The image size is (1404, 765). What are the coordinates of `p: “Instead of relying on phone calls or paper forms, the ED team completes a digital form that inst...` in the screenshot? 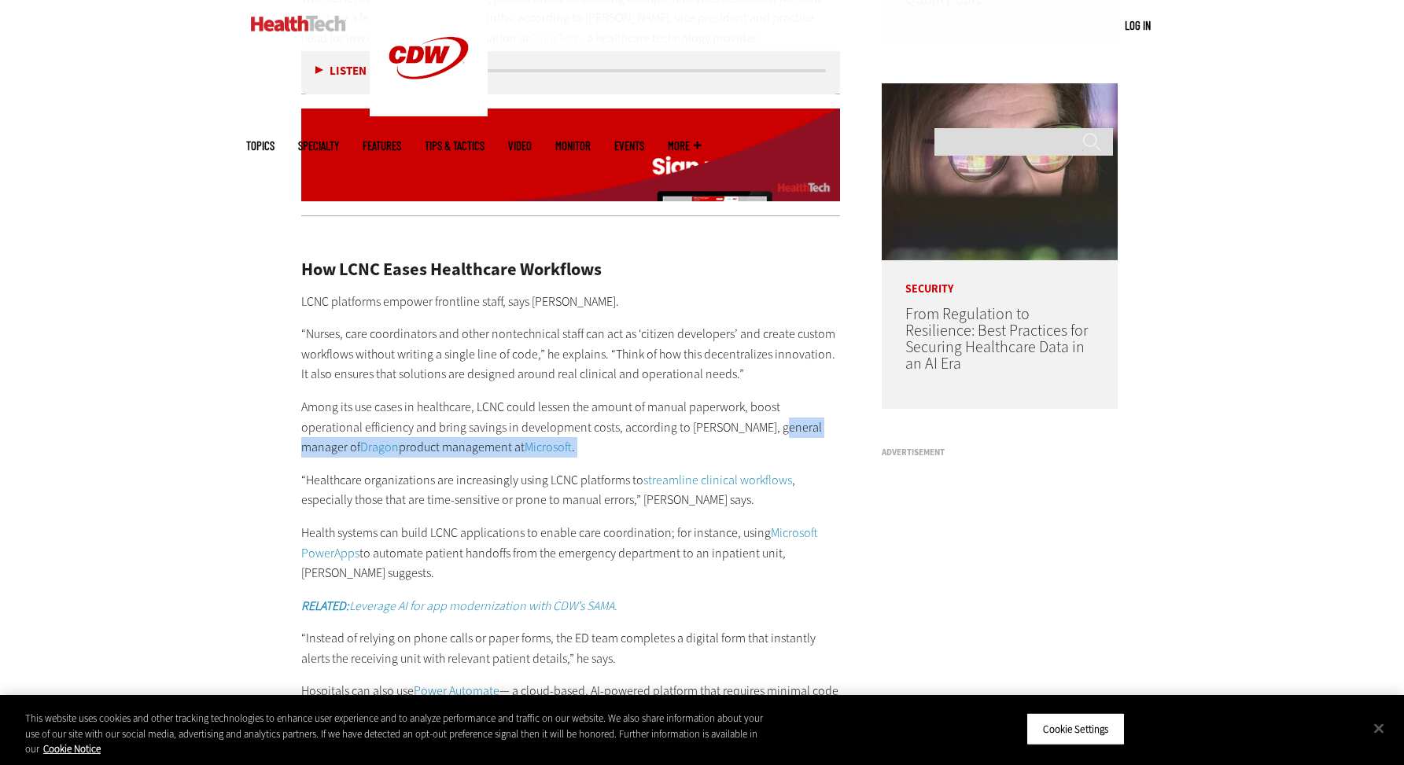 It's located at (571, 648).